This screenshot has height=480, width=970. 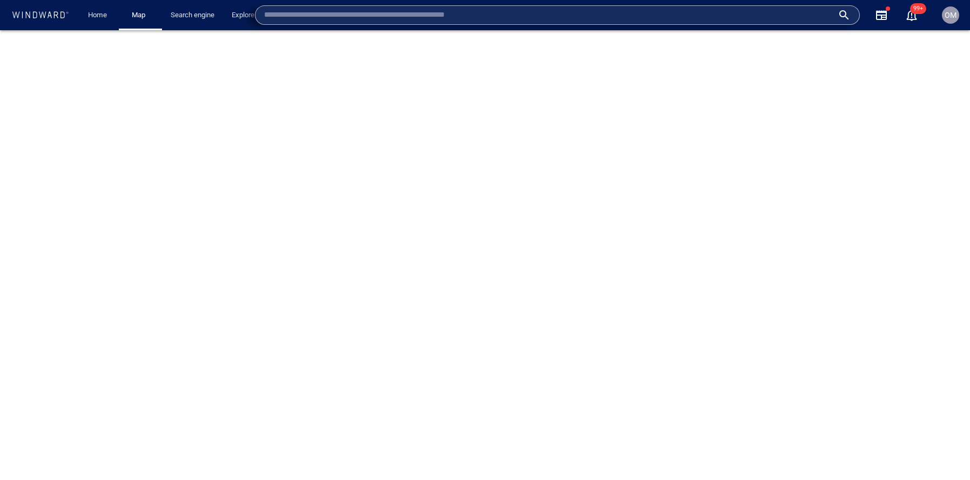 I want to click on a: 99+, so click(x=911, y=15).